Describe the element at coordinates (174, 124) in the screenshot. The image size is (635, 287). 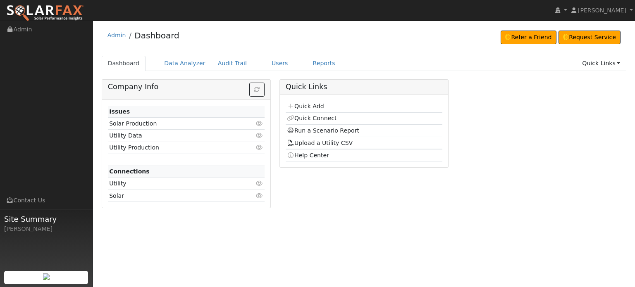
I see `td: Solar Production` at that location.